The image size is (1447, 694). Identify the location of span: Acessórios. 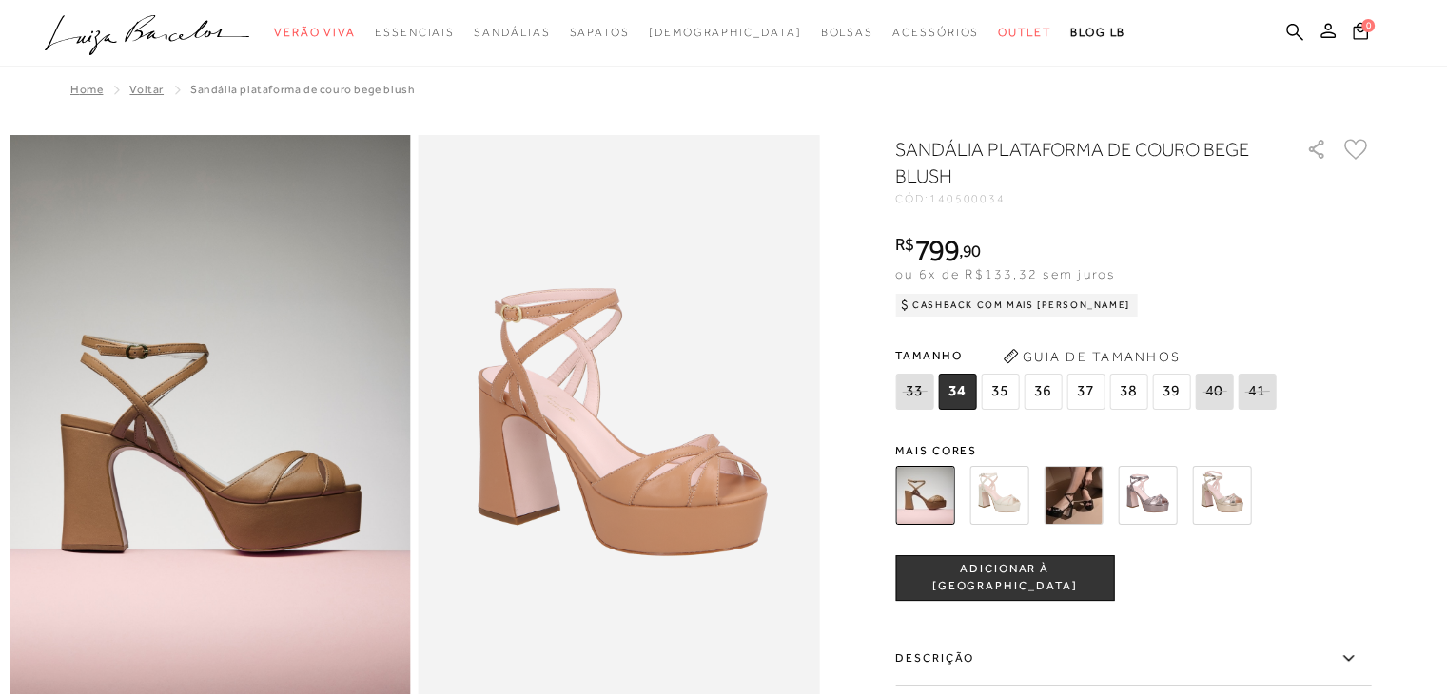
(935, 32).